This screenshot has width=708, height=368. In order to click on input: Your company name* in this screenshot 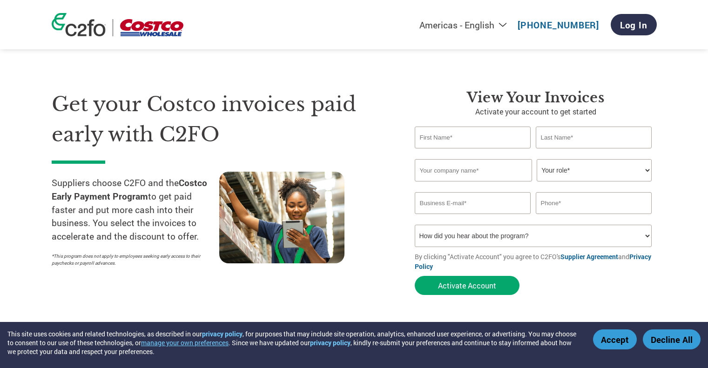, I will do `click(473, 170)`.